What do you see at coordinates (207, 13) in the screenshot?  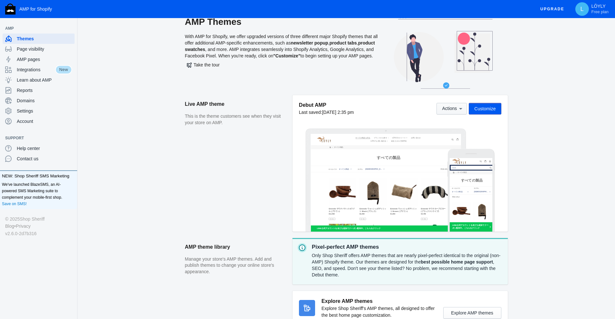 I see `button: ブランドから探す` at bounding box center [207, 13].